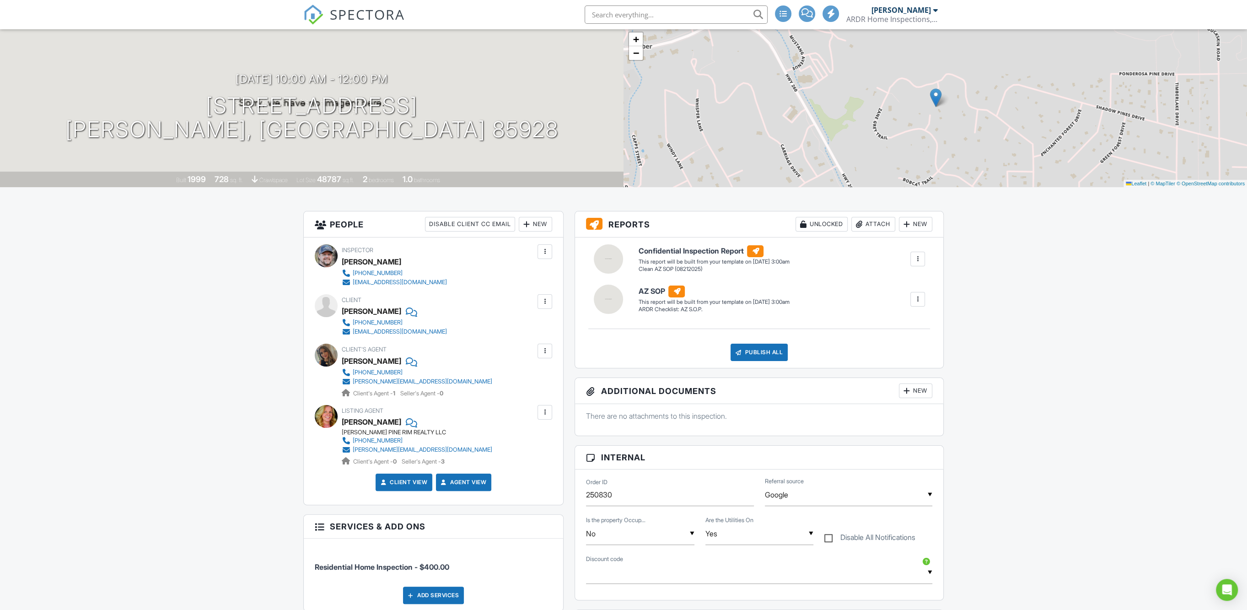  I want to click on span: crawlspace, so click(274, 180).